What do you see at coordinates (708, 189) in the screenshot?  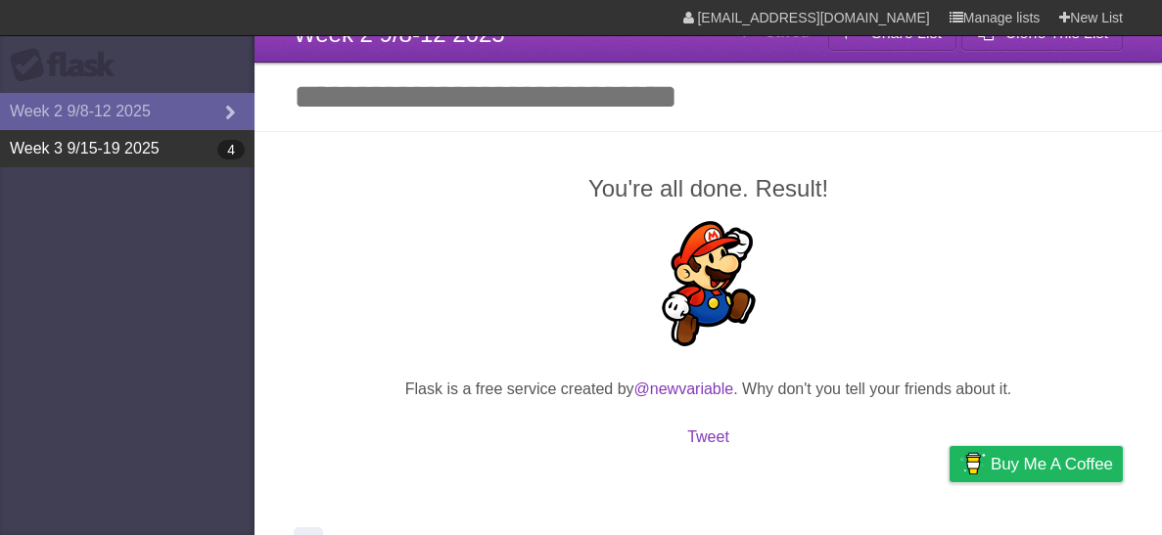 I see `h2: You're all done. Result!` at bounding box center [708, 189].